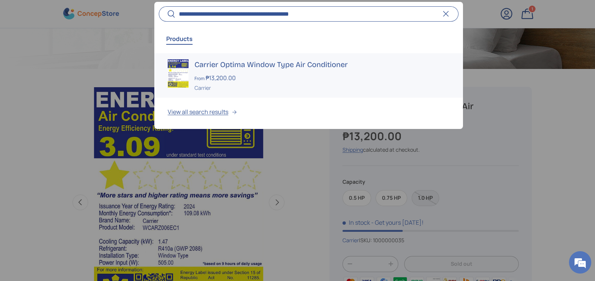 The image size is (595, 281). Describe the element at coordinates (309, 113) in the screenshot. I see `button: View all search results` at that location.